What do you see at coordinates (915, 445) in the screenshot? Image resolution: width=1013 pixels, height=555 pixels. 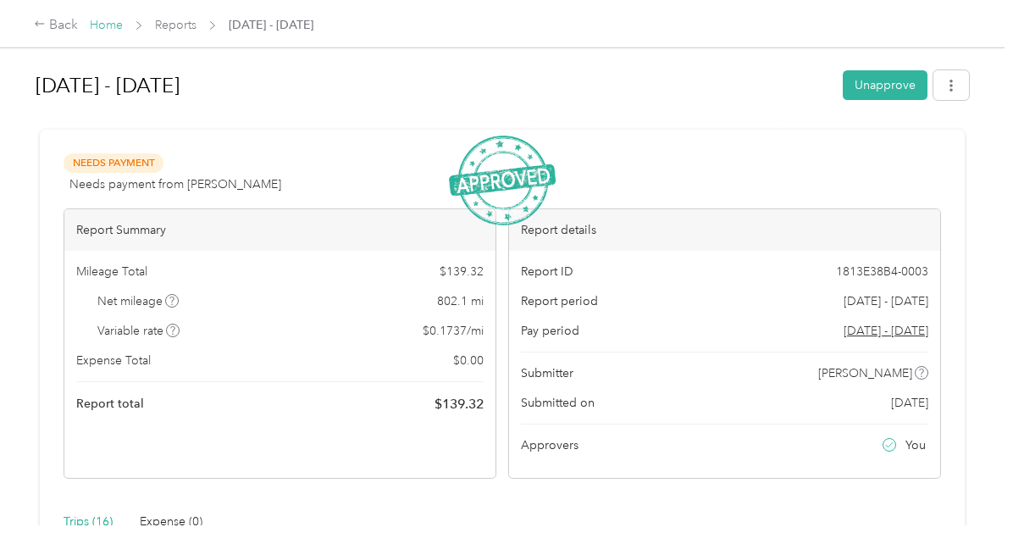 I see `span: You` at bounding box center [915, 445].